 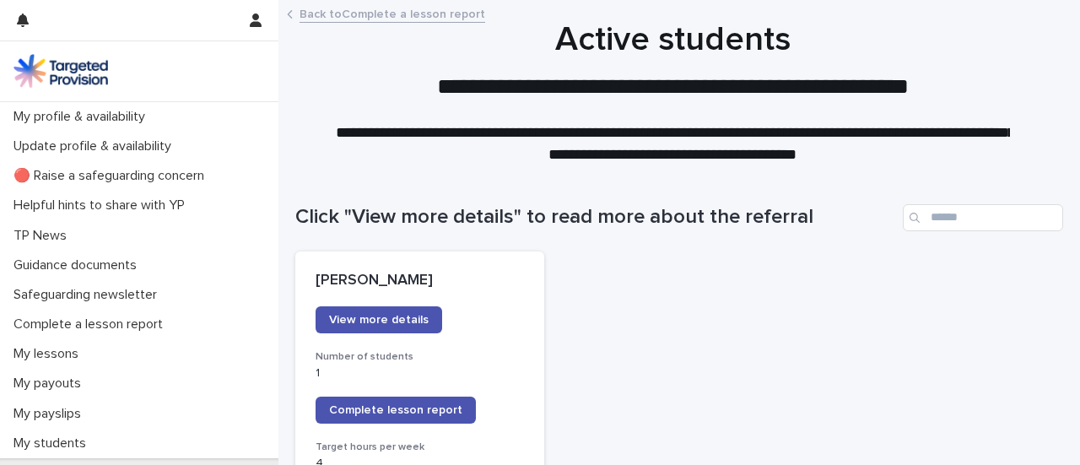 I want to click on p: 1, so click(x=419, y=373).